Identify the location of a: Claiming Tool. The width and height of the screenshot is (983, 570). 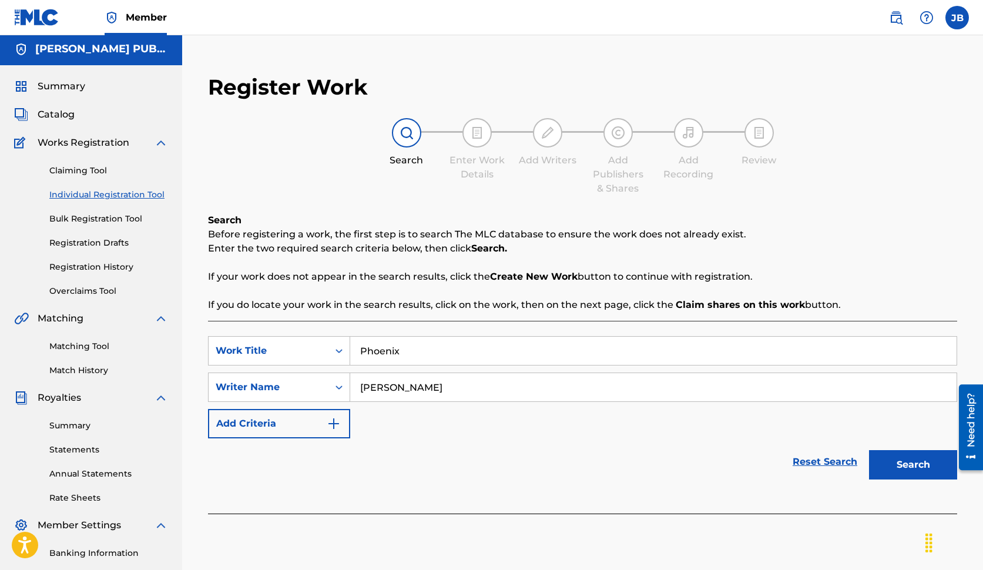
(109, 170).